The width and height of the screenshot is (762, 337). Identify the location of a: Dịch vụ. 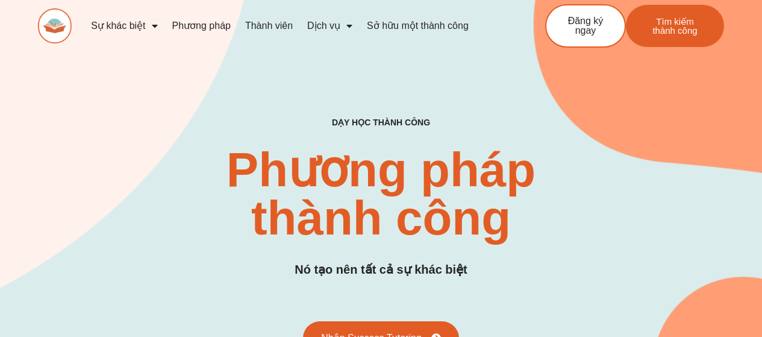
(329, 26).